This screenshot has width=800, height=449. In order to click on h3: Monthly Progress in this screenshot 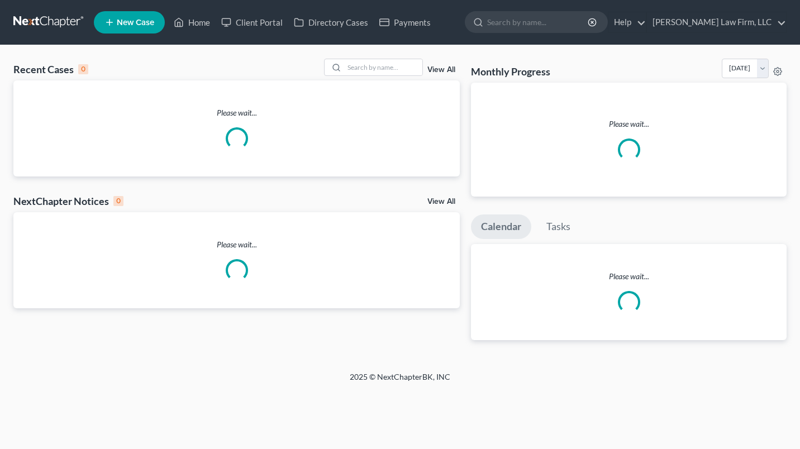, I will do `click(510, 71)`.